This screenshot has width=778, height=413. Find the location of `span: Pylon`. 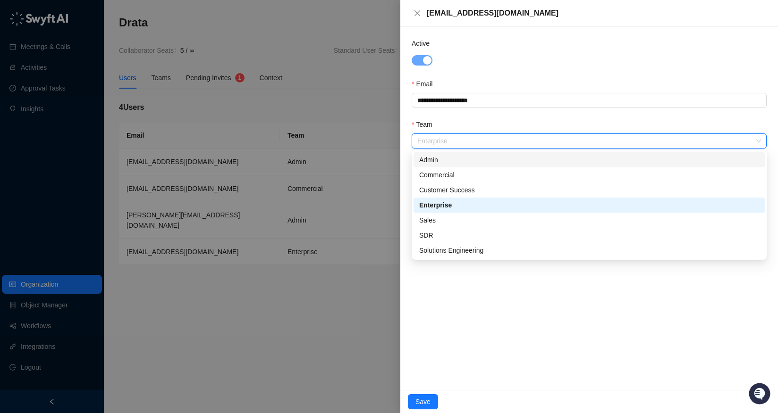

span: Pylon is located at coordinates (104, 159).